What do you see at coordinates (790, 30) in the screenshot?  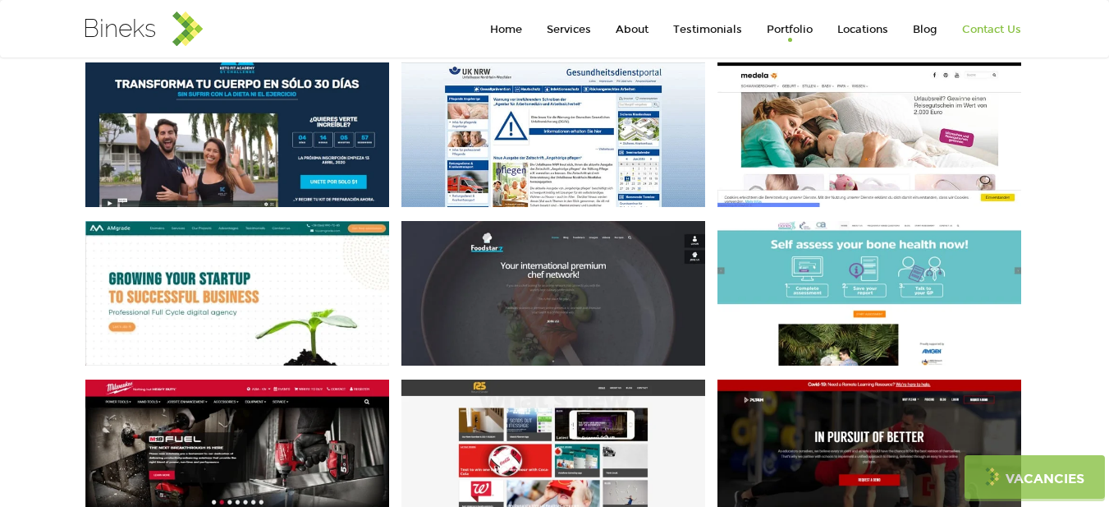 I see `a: Portfolio` at bounding box center [790, 30].